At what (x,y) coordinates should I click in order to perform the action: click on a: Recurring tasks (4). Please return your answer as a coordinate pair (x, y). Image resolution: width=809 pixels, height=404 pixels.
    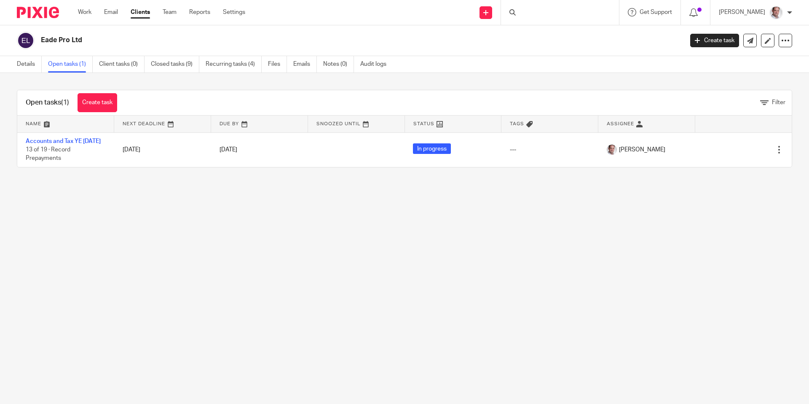
    Looking at the image, I should click on (233, 64).